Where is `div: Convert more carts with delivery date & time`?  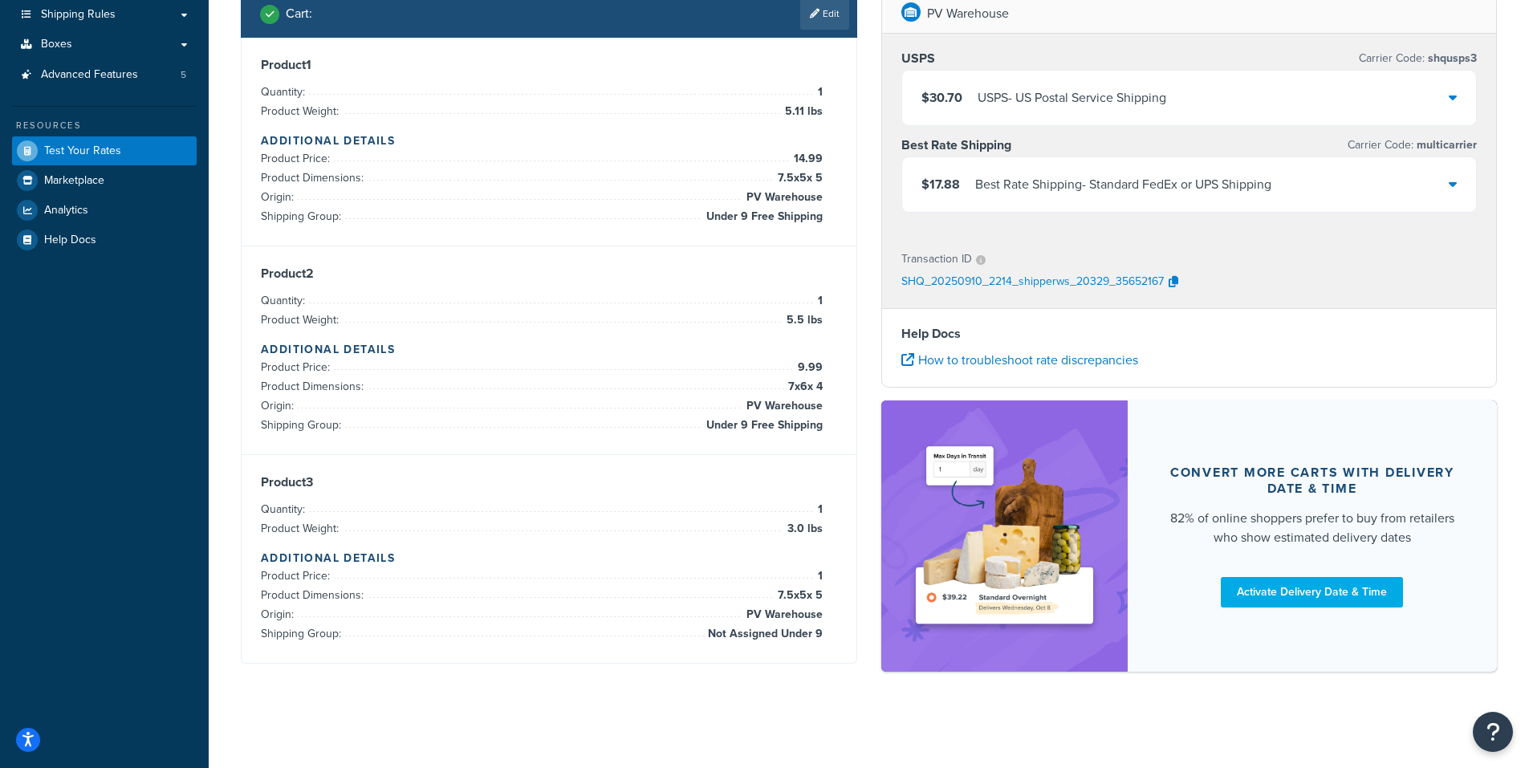 div: Convert more carts with delivery date & time is located at coordinates (1312, 481).